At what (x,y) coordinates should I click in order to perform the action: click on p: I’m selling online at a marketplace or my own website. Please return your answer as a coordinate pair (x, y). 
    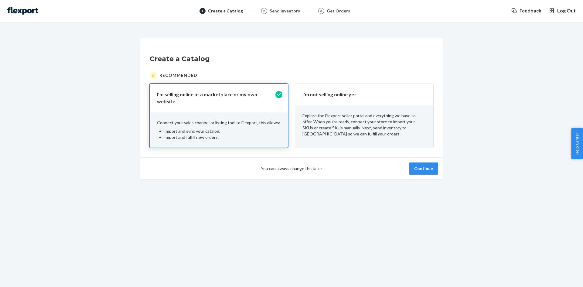
    Looking at the image, I should click on (215, 98).